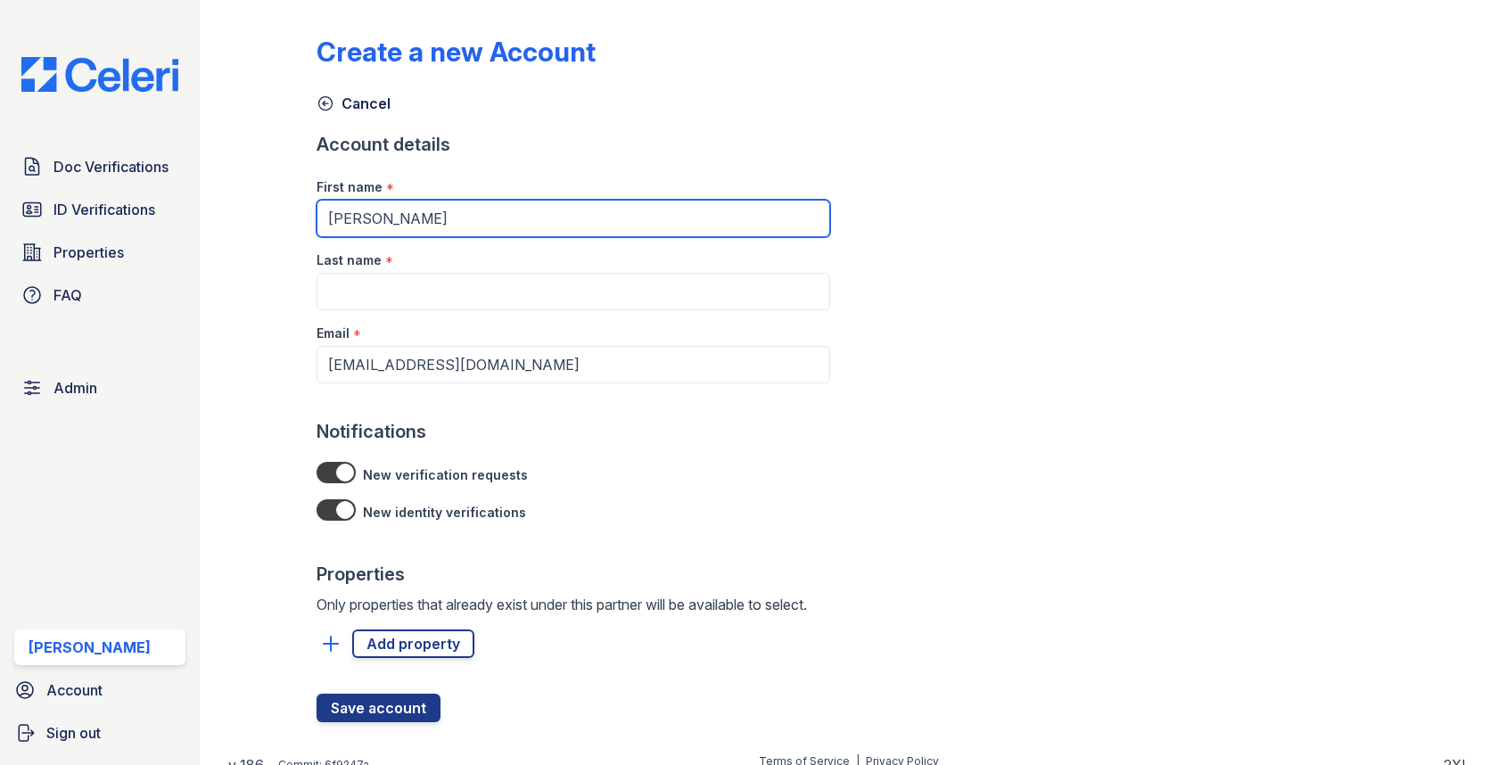 The image size is (1498, 765). What do you see at coordinates (573, 432) in the screenshot?
I see `div: Notifications` at bounding box center [573, 432].